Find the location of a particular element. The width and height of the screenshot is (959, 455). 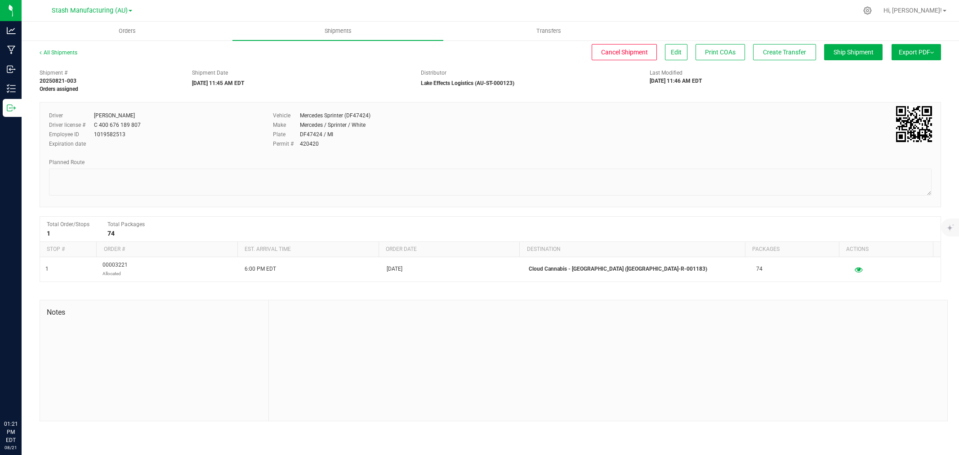

span: Planned Route is located at coordinates (67, 162).